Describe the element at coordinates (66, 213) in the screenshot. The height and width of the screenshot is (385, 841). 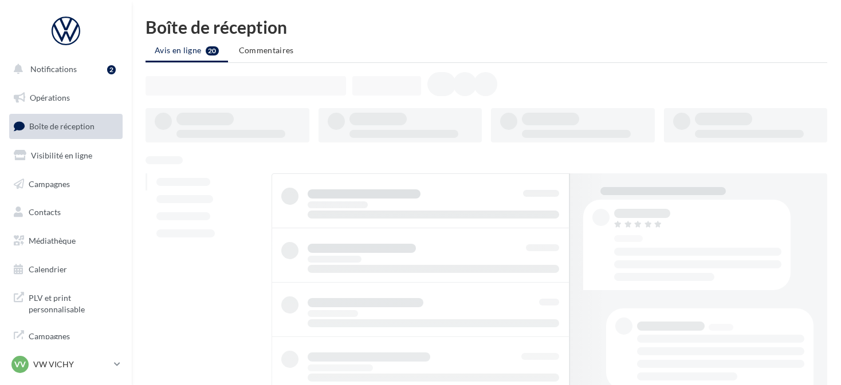
I see `a: Contacts` at that location.